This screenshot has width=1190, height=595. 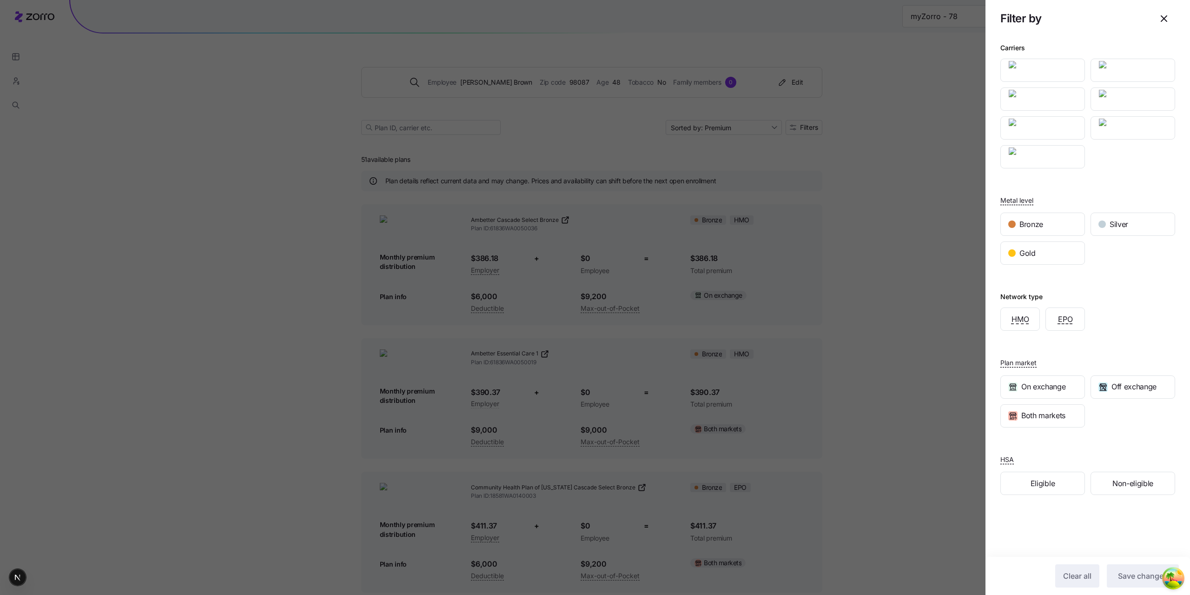 What do you see at coordinates (1133, 99) in the screenshot?
I see `img: Kaiser Permanente` at bounding box center [1133, 99].